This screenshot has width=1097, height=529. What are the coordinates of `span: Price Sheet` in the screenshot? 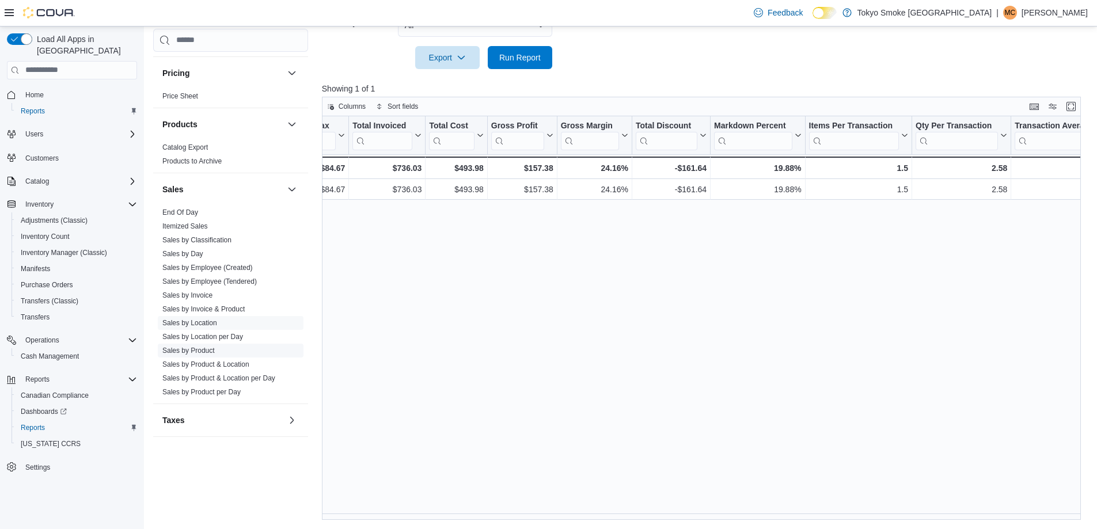 It's located at (180, 96).